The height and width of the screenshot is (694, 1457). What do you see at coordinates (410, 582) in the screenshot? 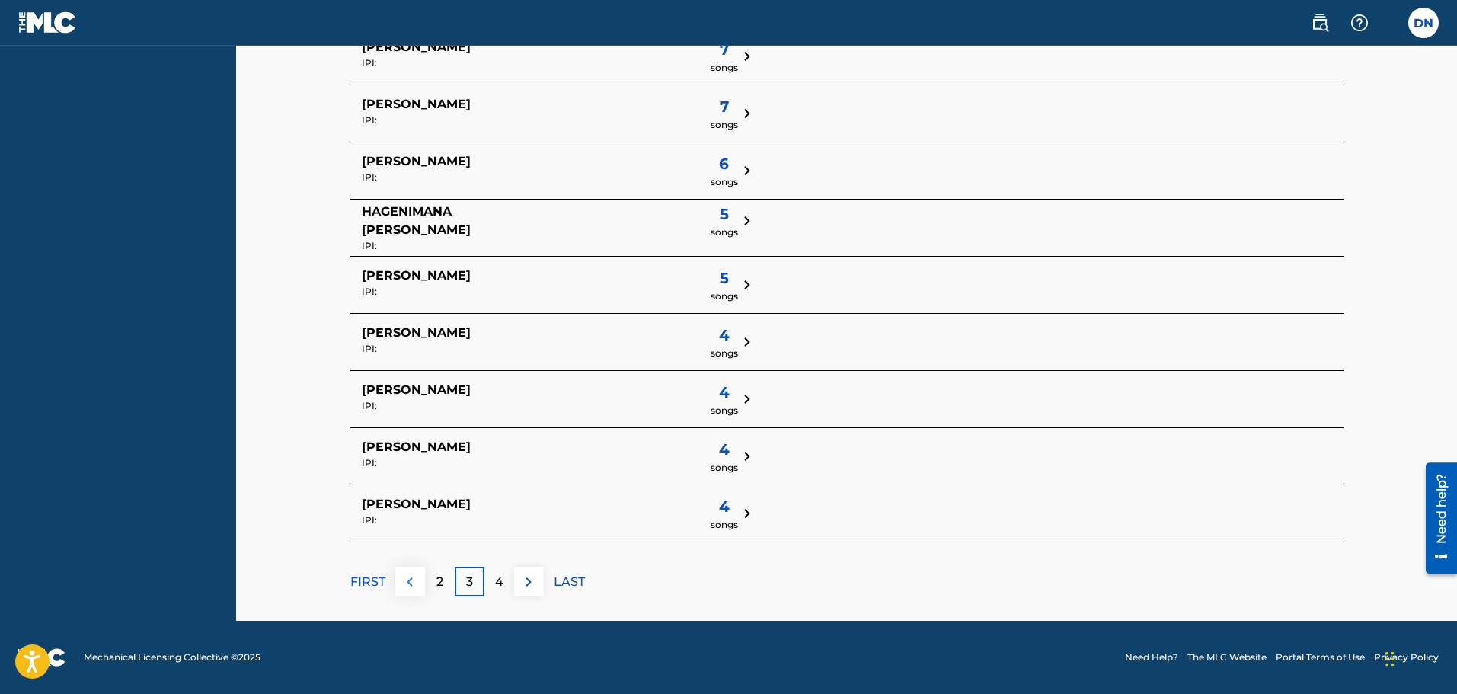
I see `img: left` at bounding box center [410, 582].